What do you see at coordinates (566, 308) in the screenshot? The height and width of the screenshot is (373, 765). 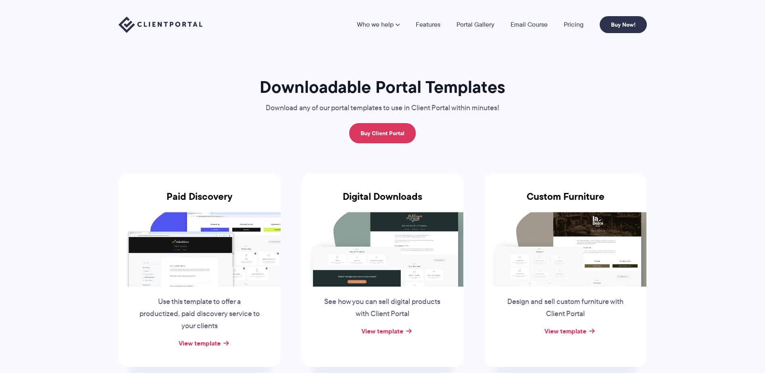 I see `p: Design and sell custom furniture with Client Portal` at bounding box center [566, 308].